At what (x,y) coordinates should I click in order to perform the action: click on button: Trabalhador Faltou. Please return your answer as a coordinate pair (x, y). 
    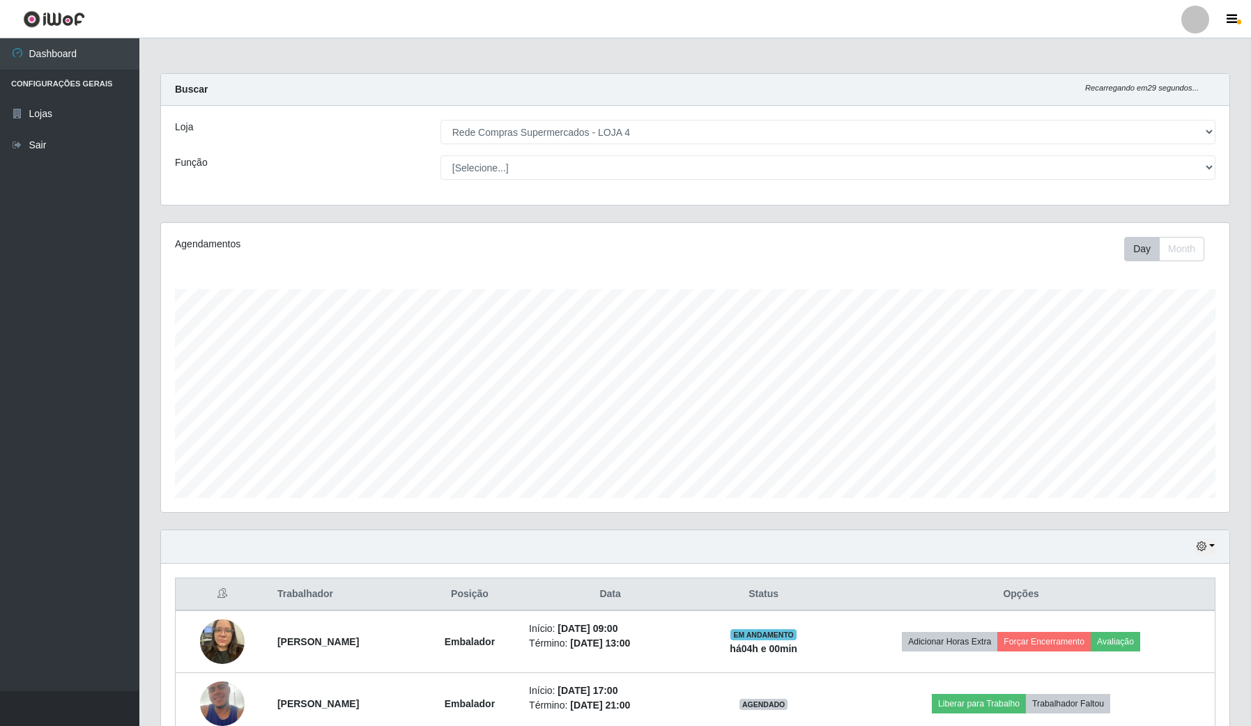
    Looking at the image, I should click on (1068, 704).